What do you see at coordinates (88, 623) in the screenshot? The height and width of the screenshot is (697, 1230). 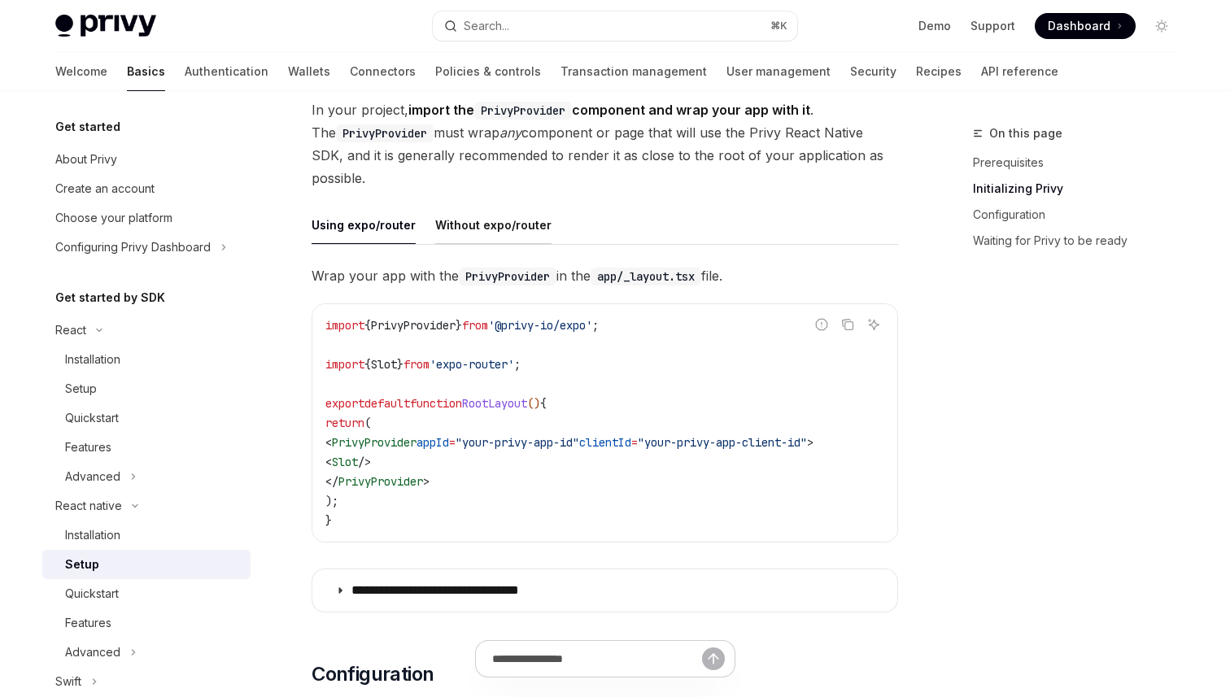 I see `div: Features` at bounding box center [88, 623].